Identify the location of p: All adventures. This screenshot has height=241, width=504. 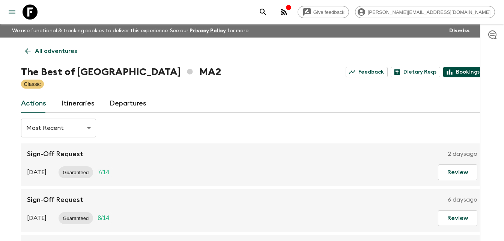
(56, 51).